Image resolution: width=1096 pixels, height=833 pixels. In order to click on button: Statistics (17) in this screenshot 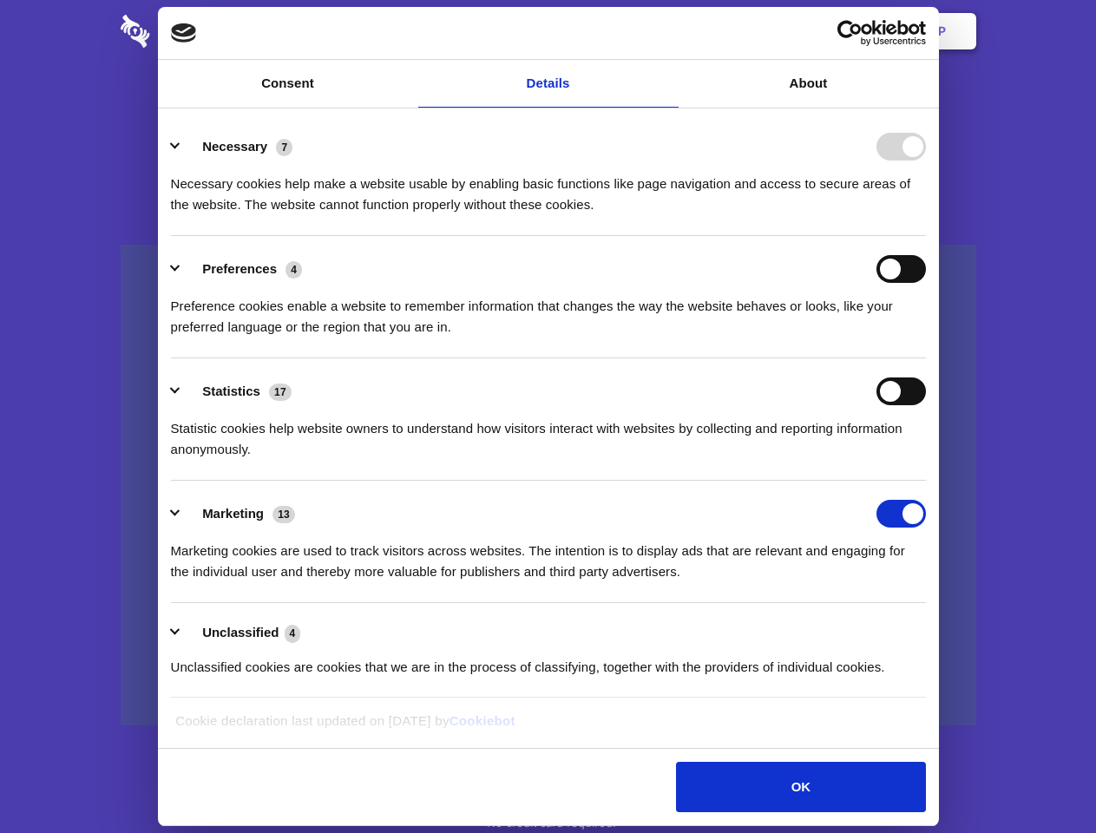, I will do `click(237, 392)`.